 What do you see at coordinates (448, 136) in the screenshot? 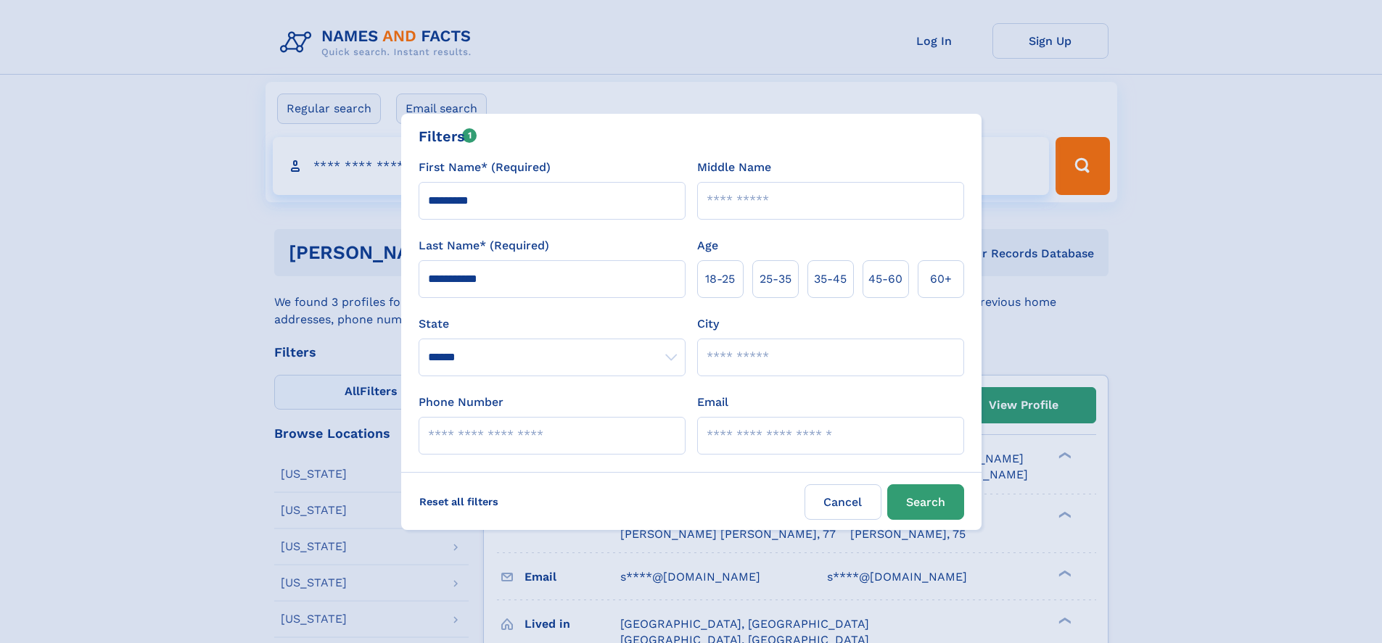
I see `div: Filters` at bounding box center [448, 136].